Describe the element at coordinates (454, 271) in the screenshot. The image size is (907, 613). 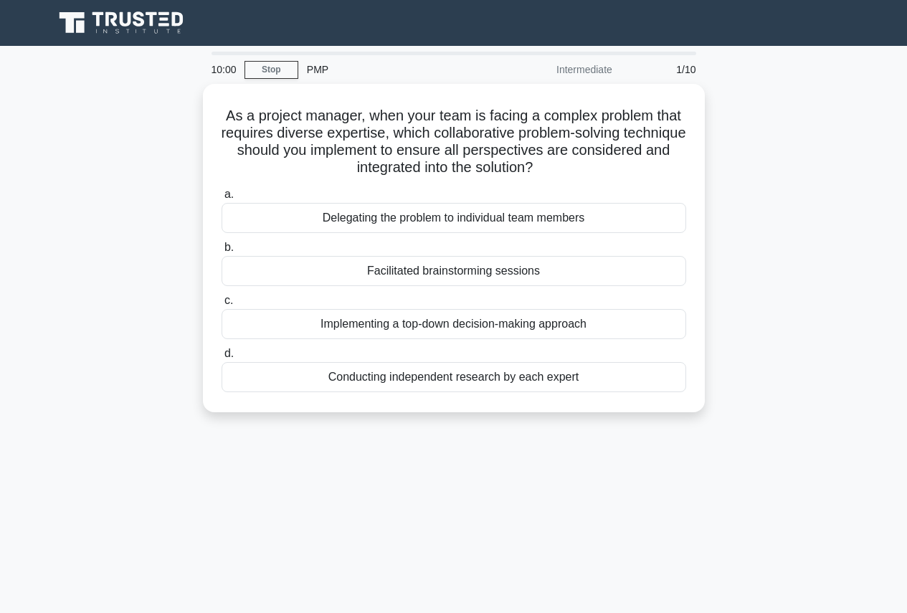
I see `div: Facilitated brainstorming sessions` at that location.